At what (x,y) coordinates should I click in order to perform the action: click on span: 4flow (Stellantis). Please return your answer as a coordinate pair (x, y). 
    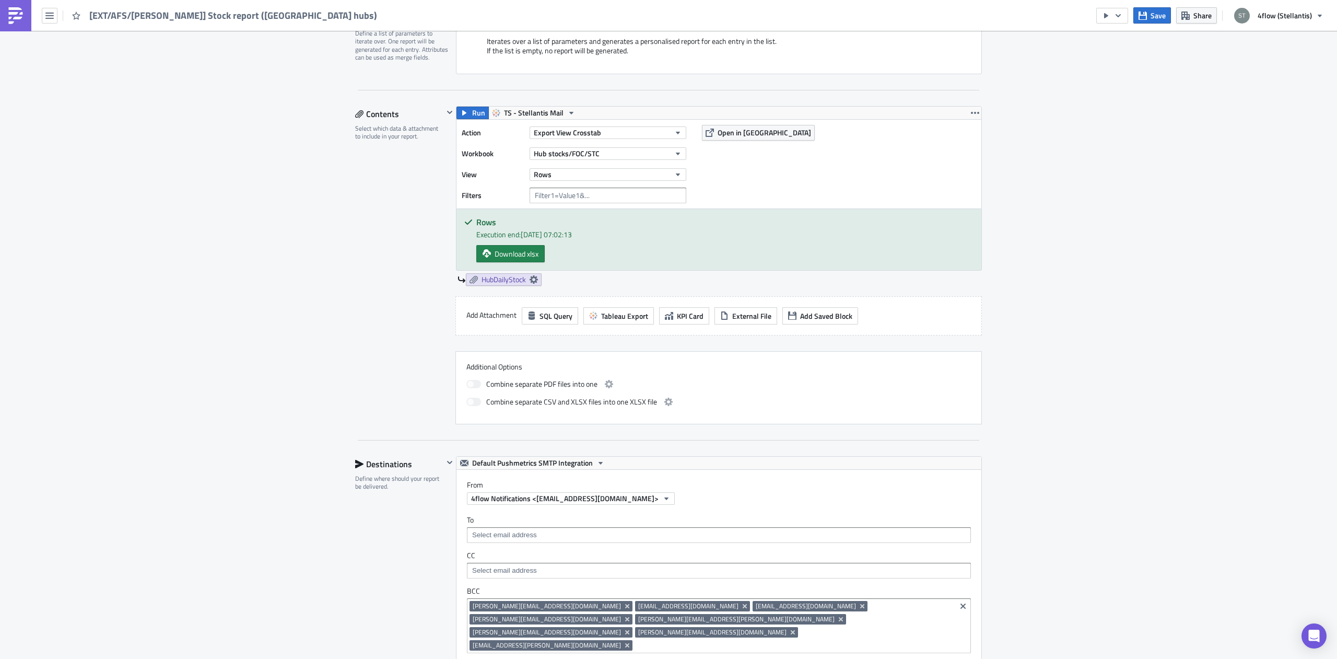
    Looking at the image, I should click on (1285, 15).